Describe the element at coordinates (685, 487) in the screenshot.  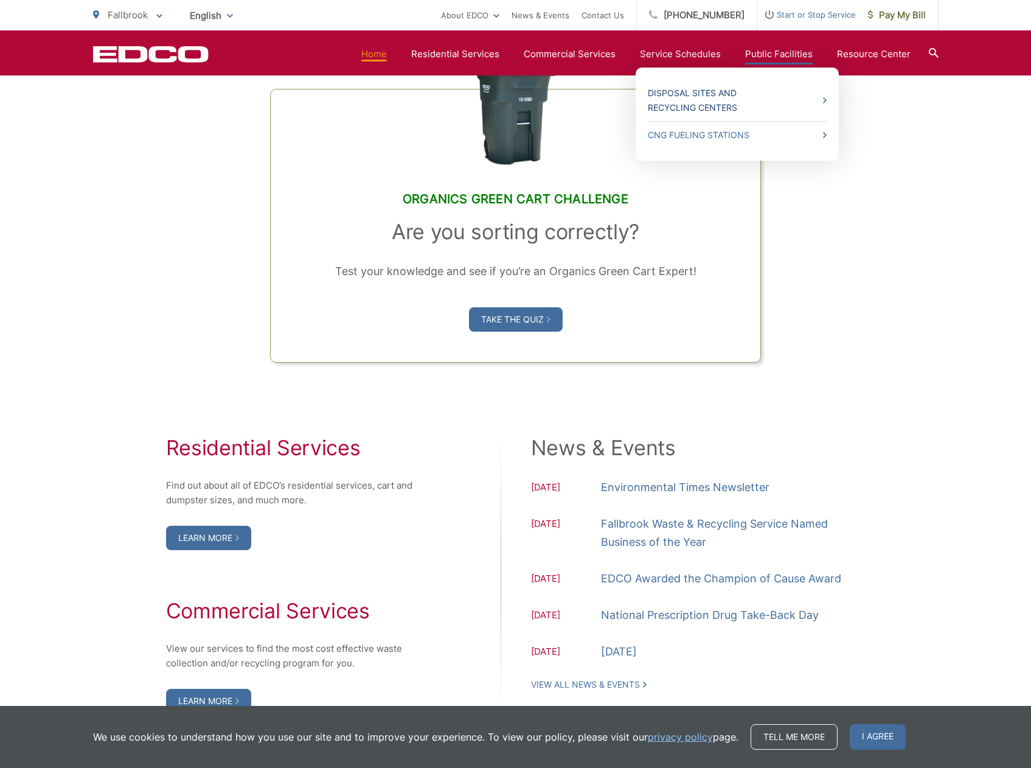
I see `a: Environmental Times Newsletter` at that location.